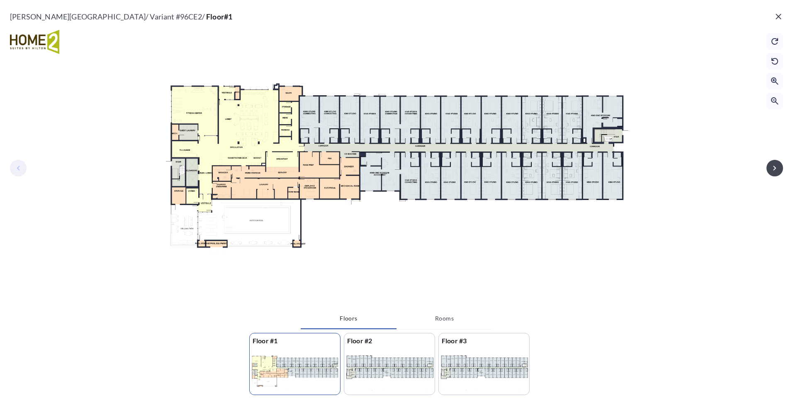 The image size is (793, 400). Describe the element at coordinates (34, 42) in the screenshot. I see `img: floorplanBranLogoPlug` at that location.